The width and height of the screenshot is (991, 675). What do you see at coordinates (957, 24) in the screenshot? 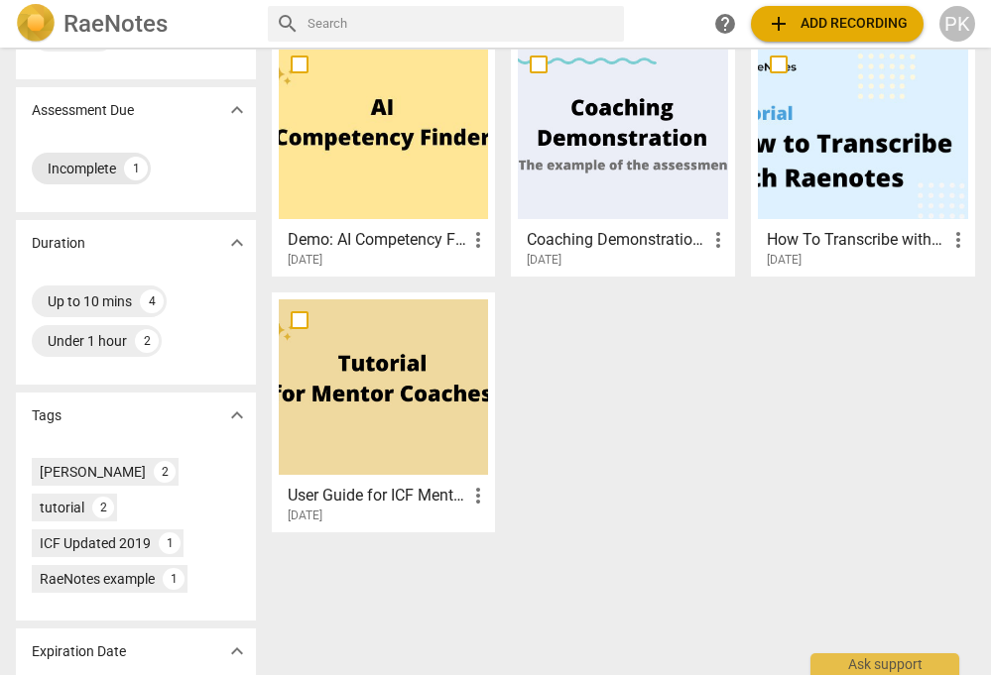
I see `div: PK` at bounding box center [957, 24].